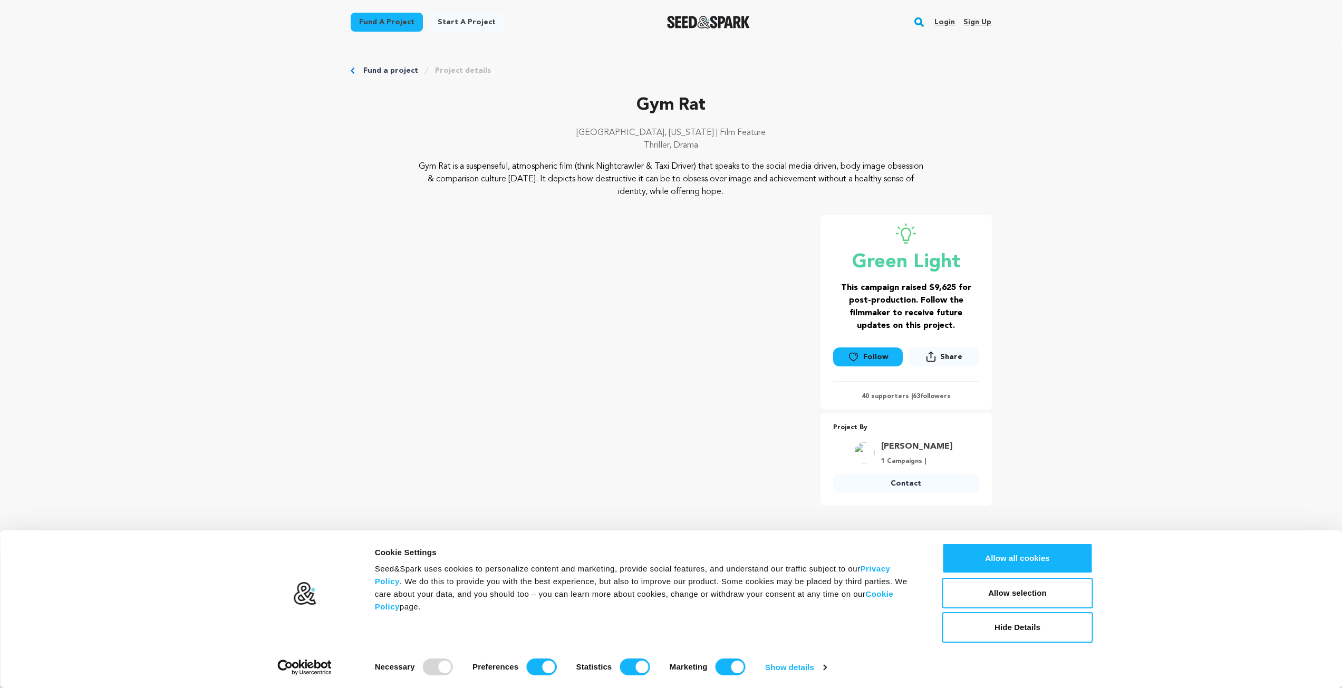  I want to click on div: Seed&Spark uses cookies to personalize content and marketing, provide social features, and unders..., so click(646, 588).